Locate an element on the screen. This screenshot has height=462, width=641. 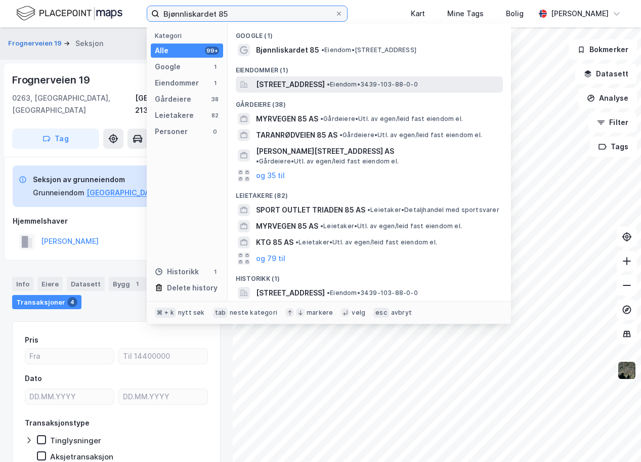
div: esc is located at coordinates (381, 313).